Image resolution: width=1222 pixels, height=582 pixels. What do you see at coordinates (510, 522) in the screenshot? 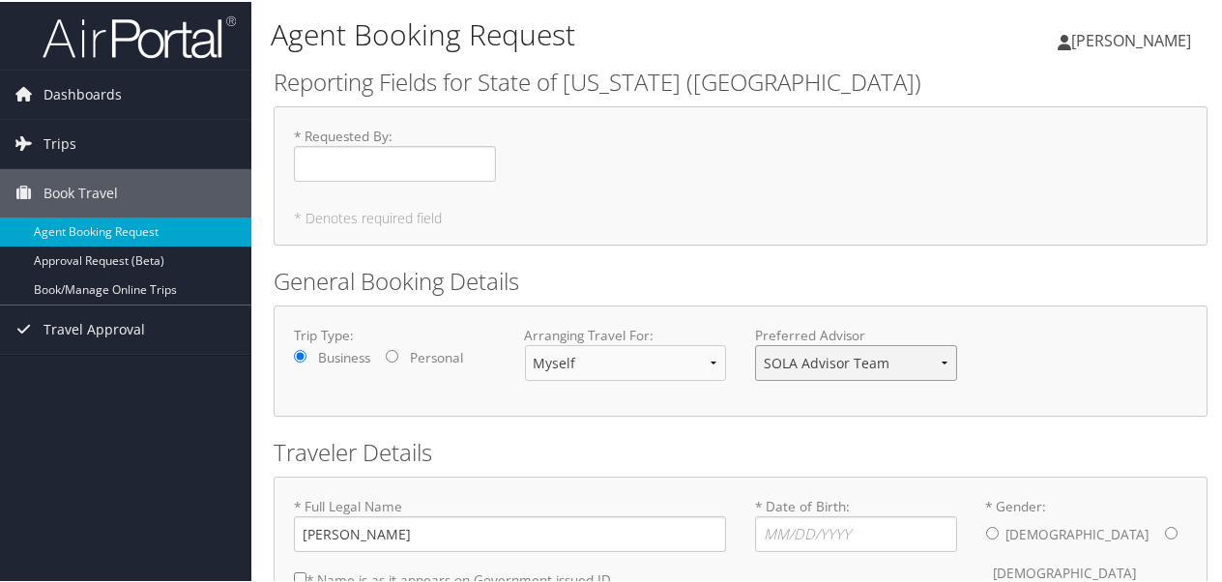
I see `label: * Full Legal Name` at bounding box center [510, 522].